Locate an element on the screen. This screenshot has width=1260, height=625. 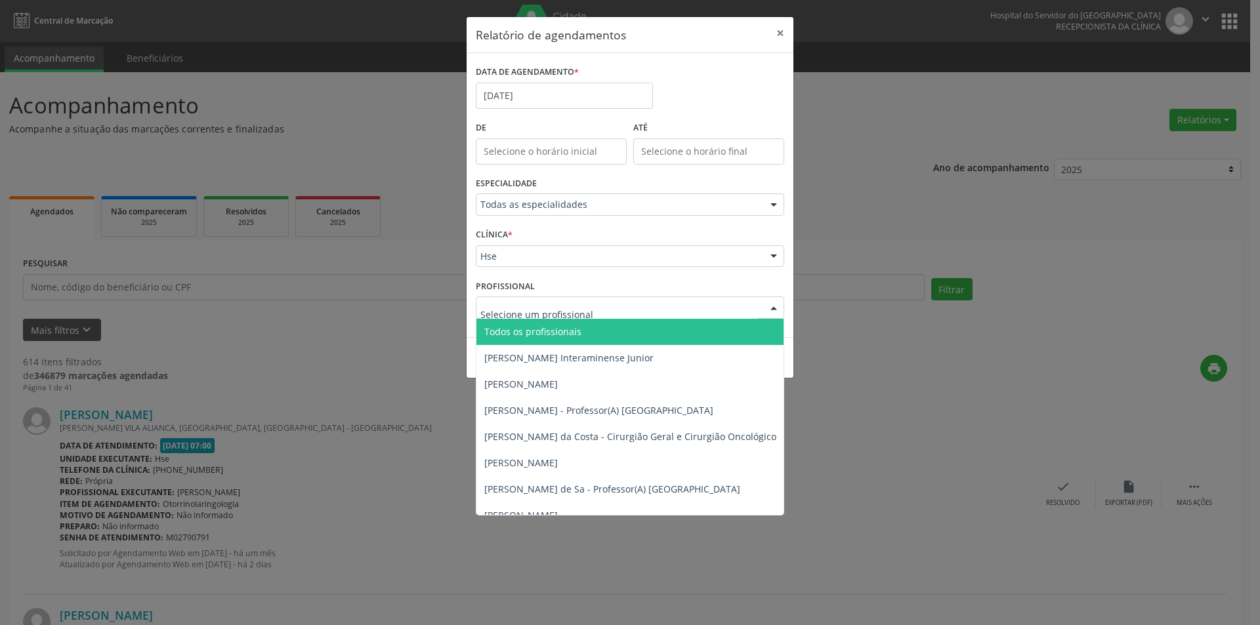
span: Todos os profissionais is located at coordinates (533, 331).